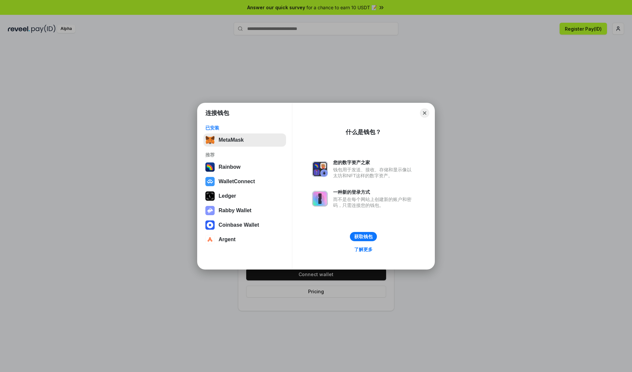 The width and height of the screenshot is (632, 372). I want to click on img: svg+xml,%3Csvg%20xmlns%3D%22http%3A%2F%2Fwww.w3.org%2F2000%2Fsvg%22%20width%3D%2228%22%20height%3..., so click(210, 196).